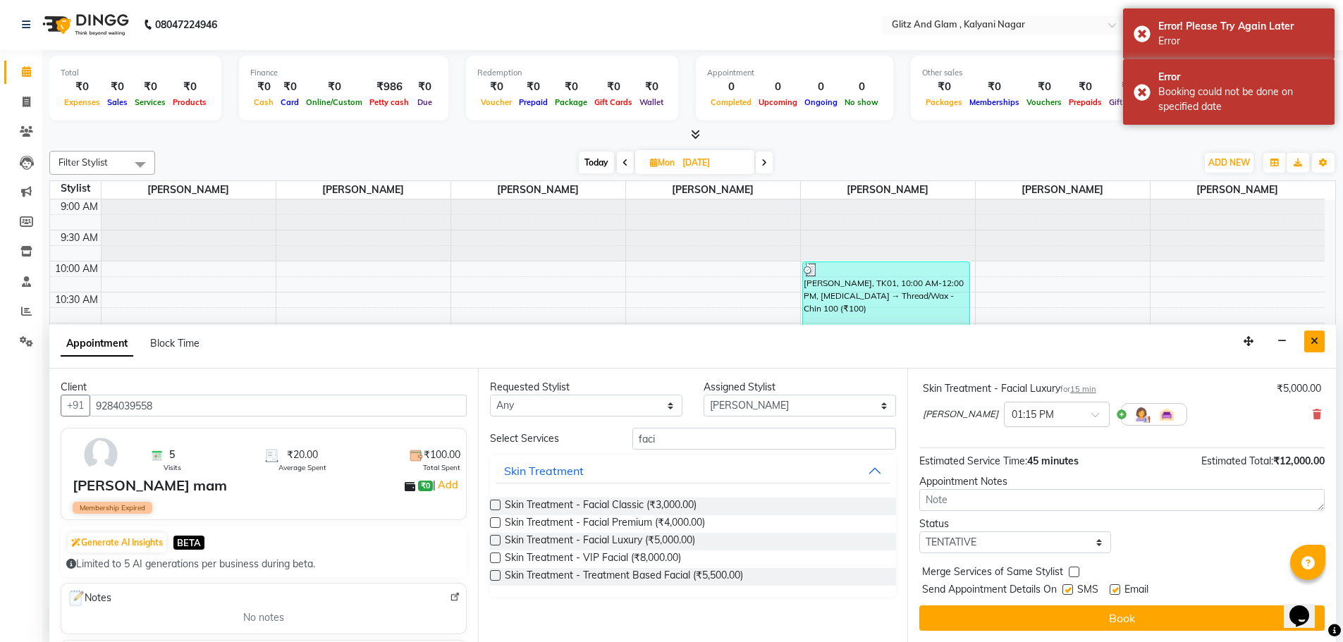  Describe the element at coordinates (334, 102) in the screenshot. I see `span: Online/Custom` at that location.